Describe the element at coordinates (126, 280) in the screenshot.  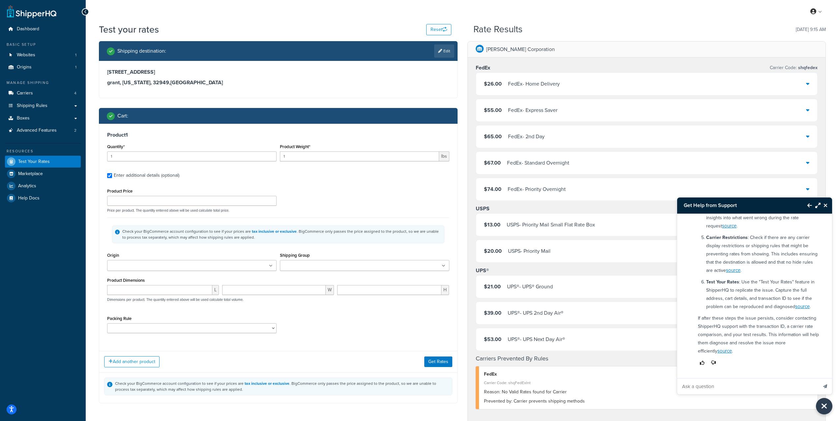
I see `label: Product Dimensions` at that location.